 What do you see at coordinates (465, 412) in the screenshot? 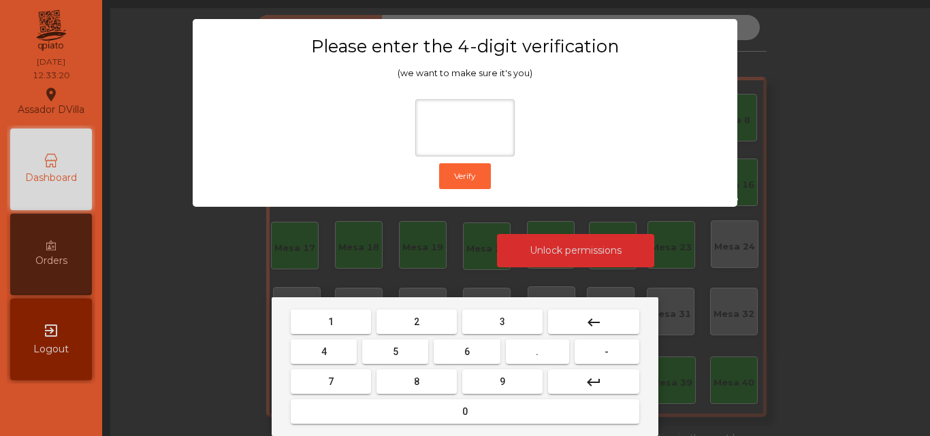
I see `span: 0` at bounding box center [465, 412].